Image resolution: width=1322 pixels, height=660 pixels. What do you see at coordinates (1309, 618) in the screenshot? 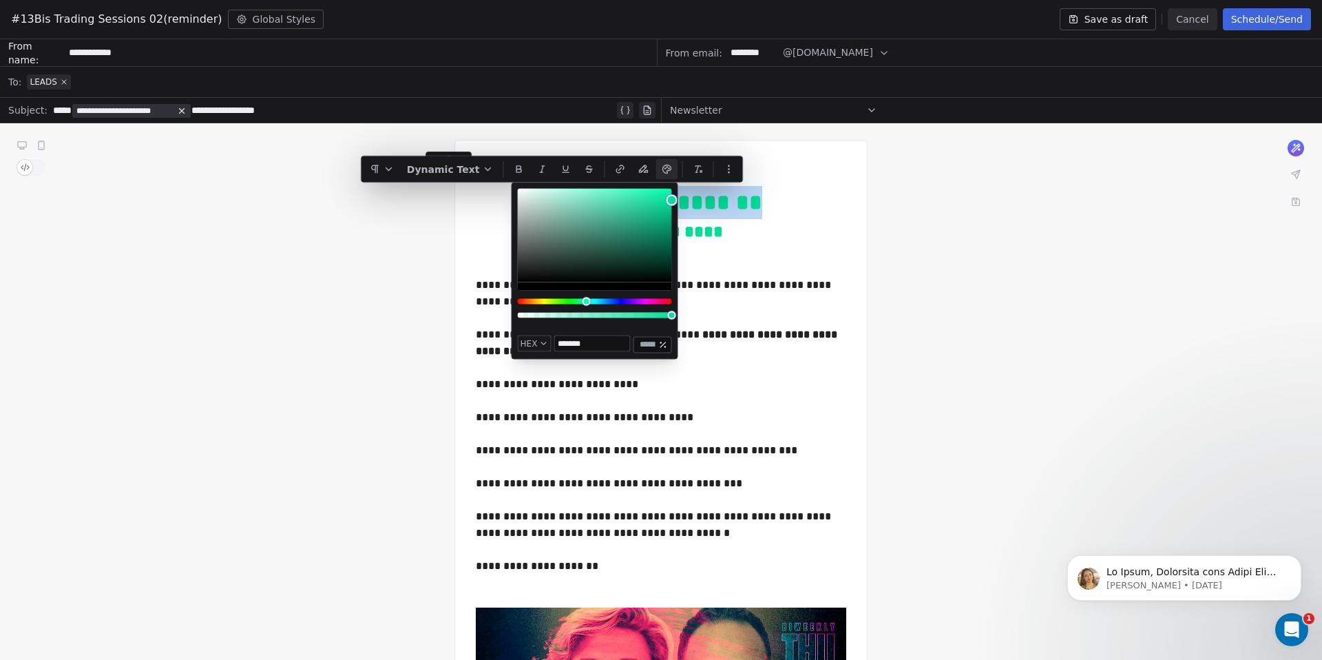
I see `span: 1` at bounding box center [1309, 618].